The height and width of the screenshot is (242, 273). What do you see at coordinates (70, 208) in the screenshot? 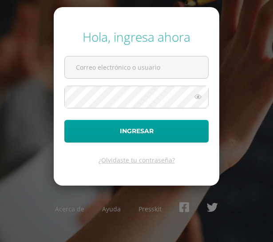
I see `a: Acerca de` at bounding box center [70, 208].